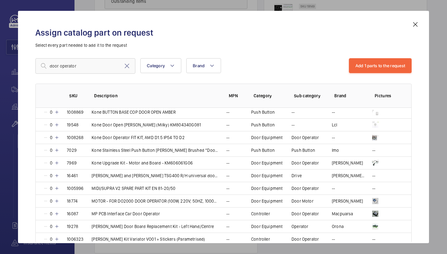 This screenshot has height=254, width=447. Describe the element at coordinates (77, 96) in the screenshot. I see `p: SKU` at that location.